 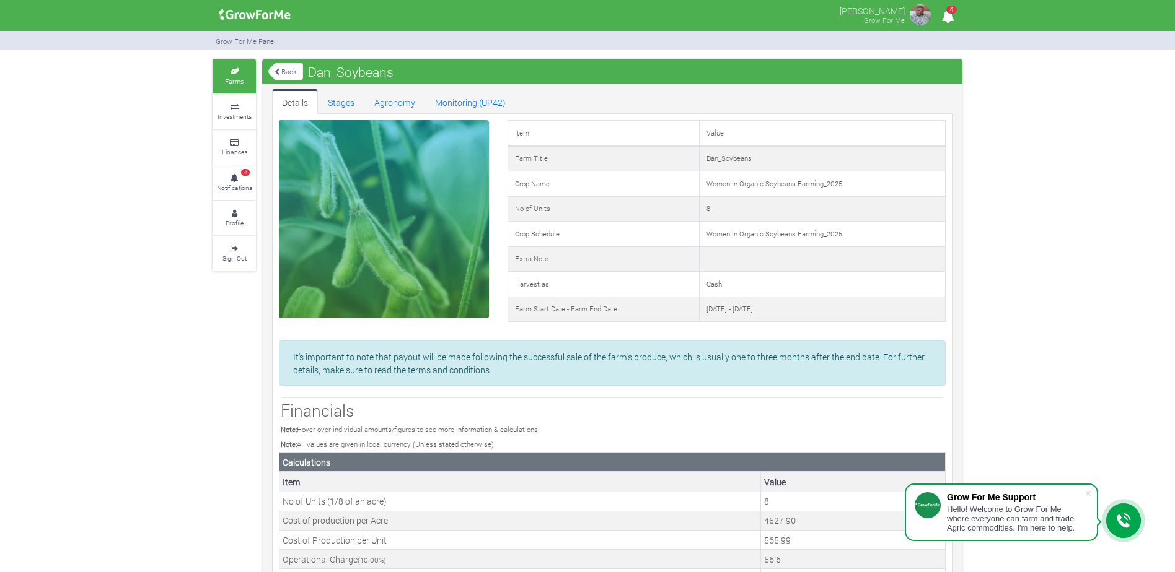 What do you see at coordinates (234, 183) in the screenshot?
I see `a: 4 Notifications` at bounding box center [234, 183].